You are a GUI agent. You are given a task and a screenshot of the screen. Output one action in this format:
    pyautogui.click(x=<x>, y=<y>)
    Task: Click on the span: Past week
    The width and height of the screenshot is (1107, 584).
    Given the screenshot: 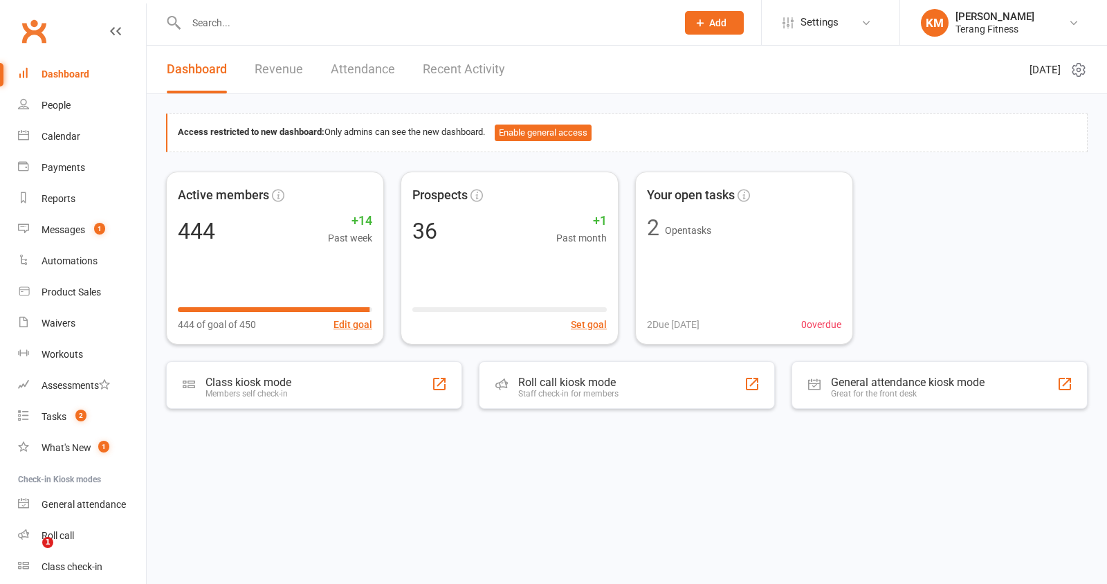 What is the action you would take?
    pyautogui.click(x=350, y=238)
    